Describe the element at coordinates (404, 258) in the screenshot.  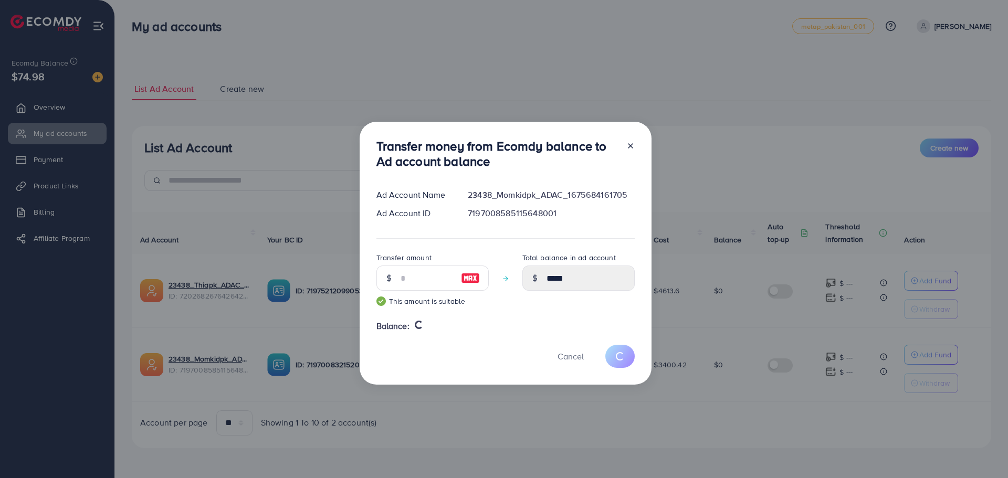
I see `label: Transfer amount` at that location.